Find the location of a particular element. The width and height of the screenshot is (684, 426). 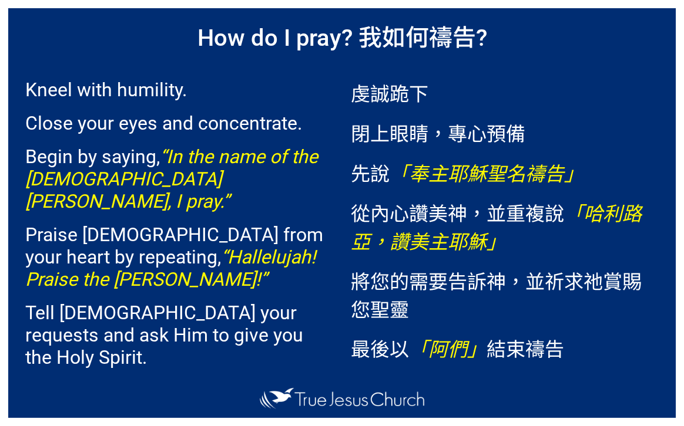

p: Close your eyes and concentrate. is located at coordinates (179, 123).